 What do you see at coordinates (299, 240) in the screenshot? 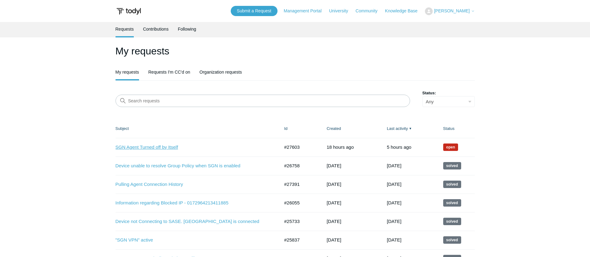
I see `td: #25837` at bounding box center [299, 240].